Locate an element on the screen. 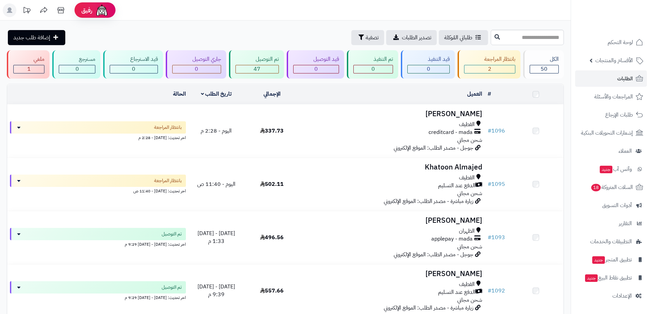 The image size is (651, 314). a: قيد التنفيذ 0 is located at coordinates (428, 64).